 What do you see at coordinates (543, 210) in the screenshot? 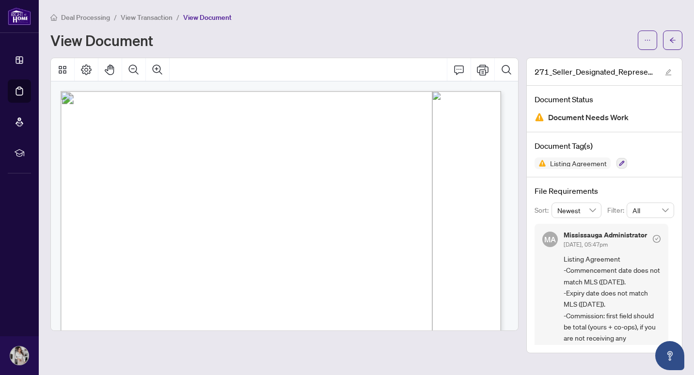
I see `p: Sort:` at bounding box center [543, 210].